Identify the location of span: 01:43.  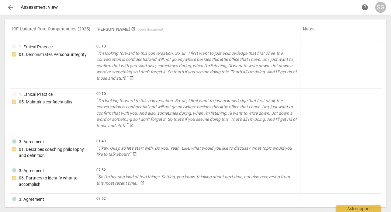
(197, 141).